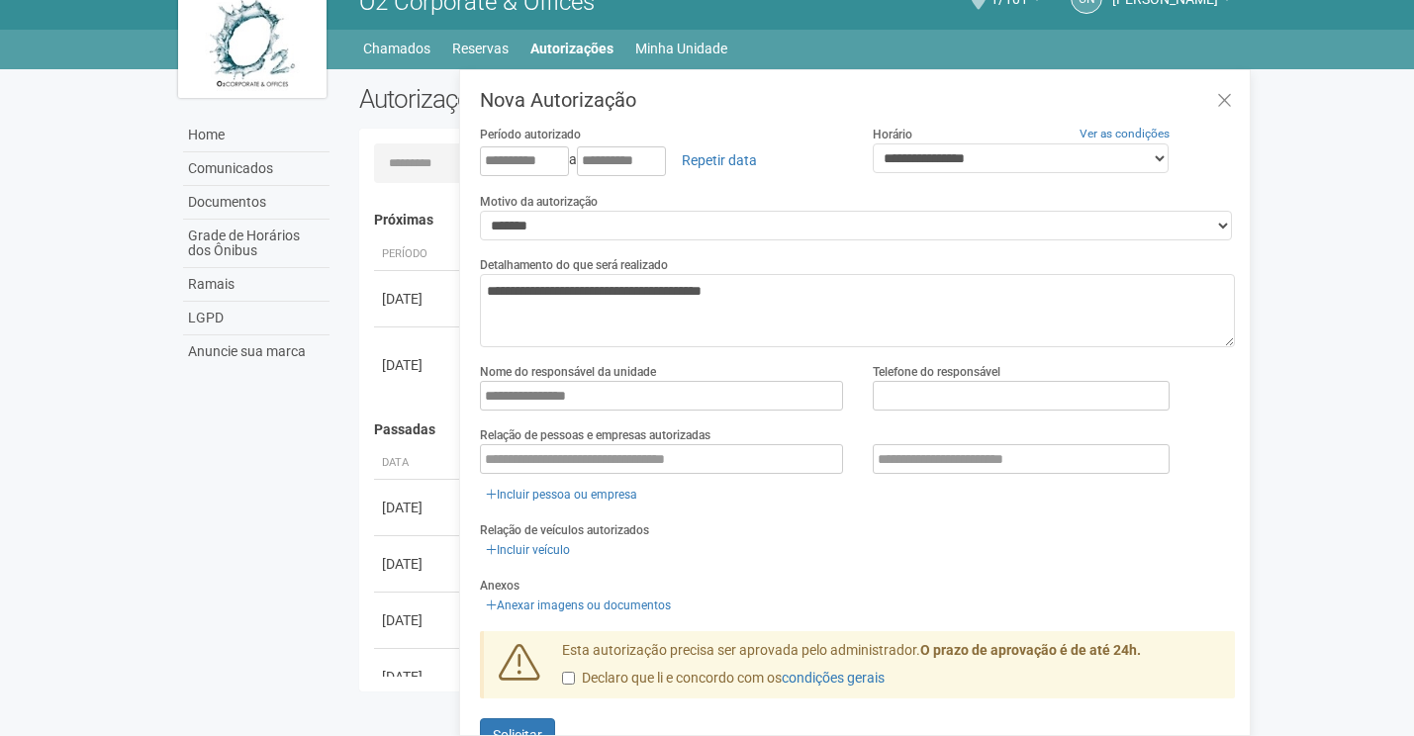 This screenshot has height=736, width=1414. Describe the element at coordinates (578, 606) in the screenshot. I see `a: Anexar imagens ou documentos` at that location.